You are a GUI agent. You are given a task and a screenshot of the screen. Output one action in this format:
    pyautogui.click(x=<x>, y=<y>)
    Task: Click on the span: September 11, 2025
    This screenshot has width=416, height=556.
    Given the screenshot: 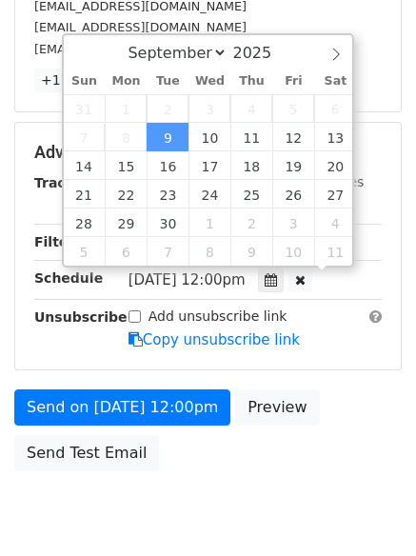 What is the action you would take?
    pyautogui.click(x=251, y=137)
    